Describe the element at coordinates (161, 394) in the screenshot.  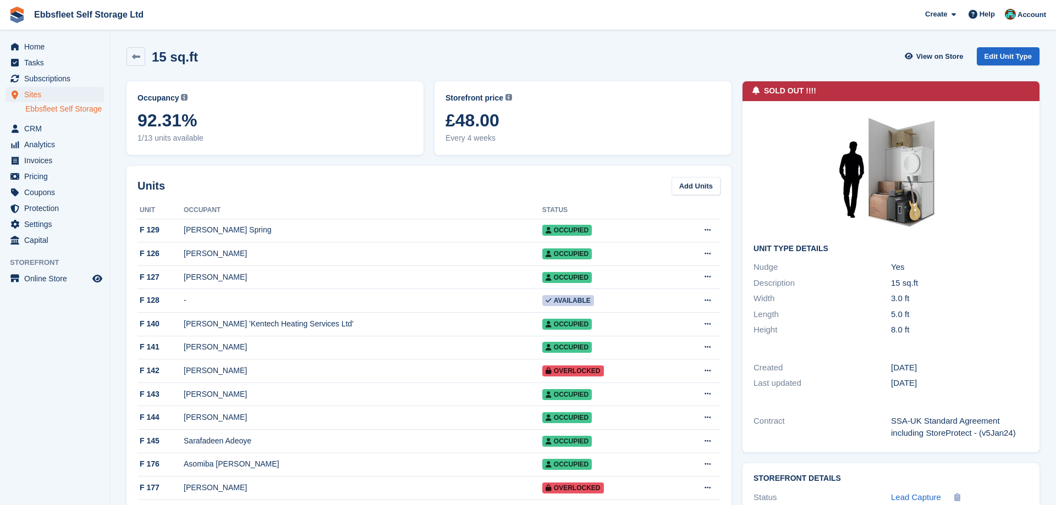
I see `div: F 143` at that location.